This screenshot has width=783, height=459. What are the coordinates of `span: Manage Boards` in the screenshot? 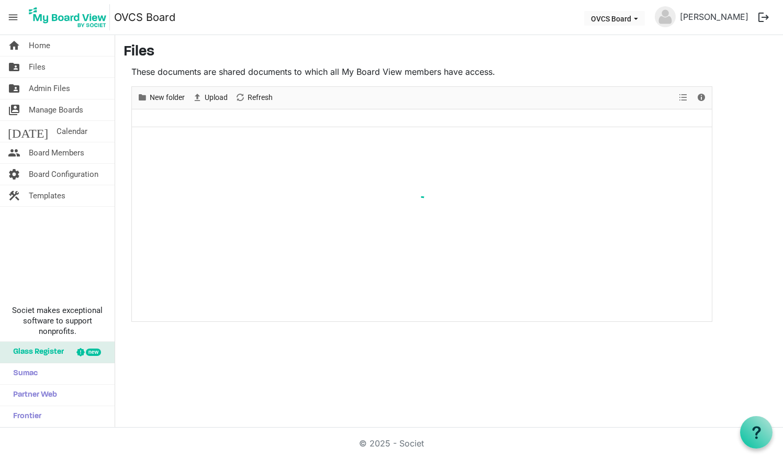 It's located at (56, 110).